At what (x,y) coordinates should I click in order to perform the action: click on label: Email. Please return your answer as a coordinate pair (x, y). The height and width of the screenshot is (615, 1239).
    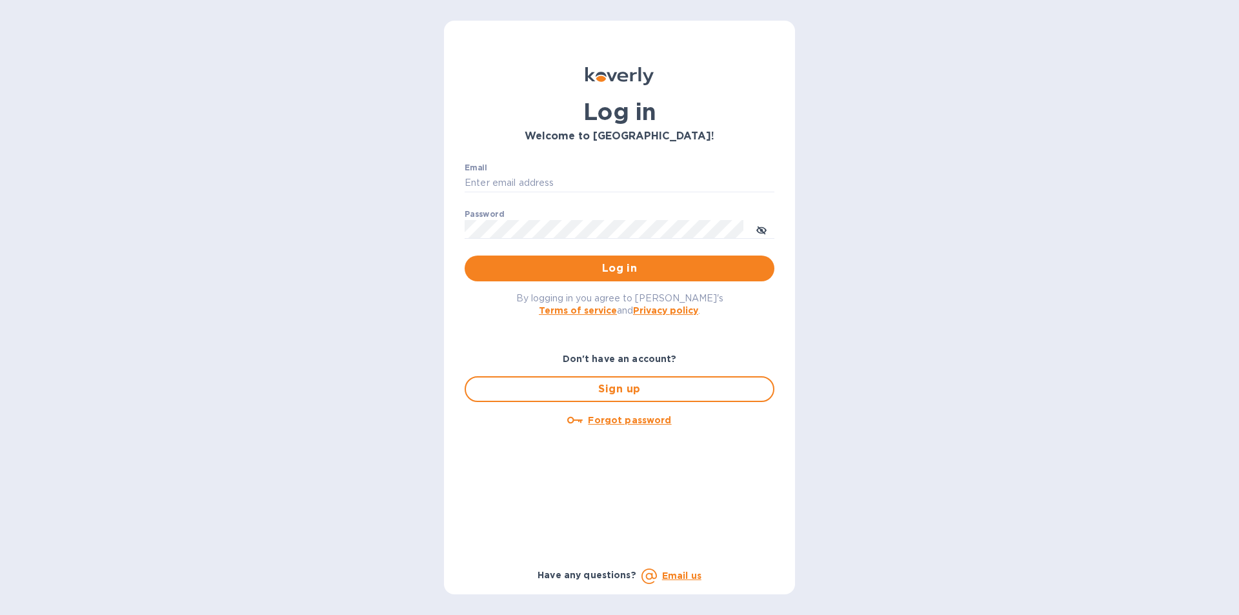
    Looking at the image, I should click on (476, 168).